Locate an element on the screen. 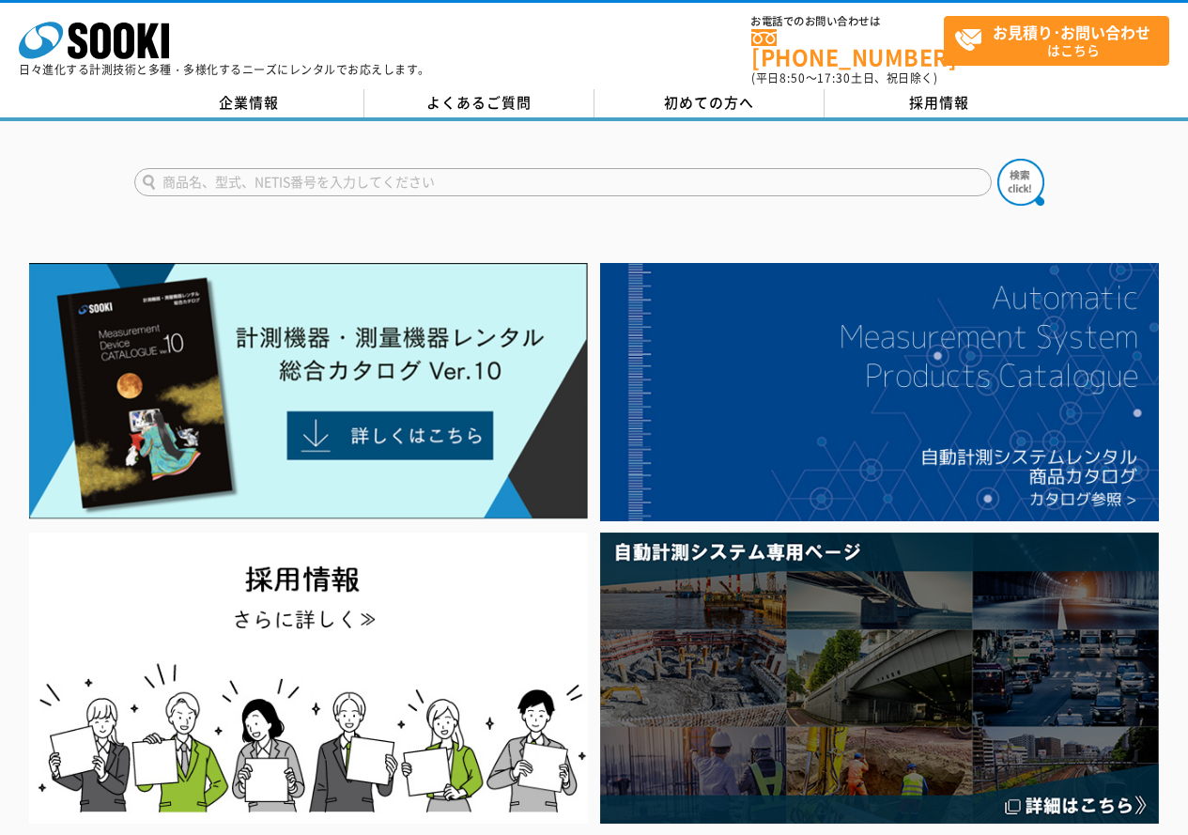 Image resolution: width=1188 pixels, height=835 pixels. span: お電話でのお問い合わせは is located at coordinates (847, 22).